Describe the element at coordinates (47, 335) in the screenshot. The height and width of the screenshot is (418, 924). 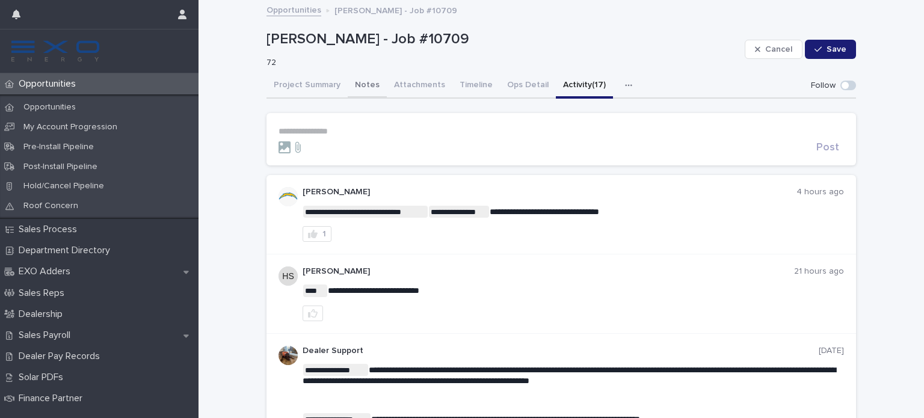
I see `p: Sales Payroll` at that location.